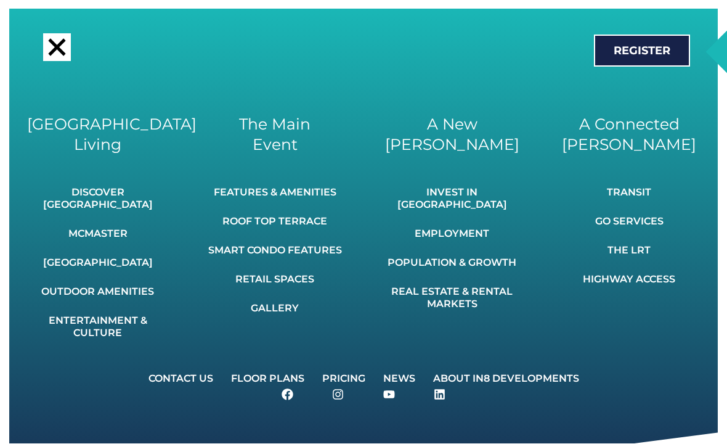 The height and width of the screenshot is (444, 727). Describe the element at coordinates (181, 379) in the screenshot. I see `a: Contact Us` at that location.